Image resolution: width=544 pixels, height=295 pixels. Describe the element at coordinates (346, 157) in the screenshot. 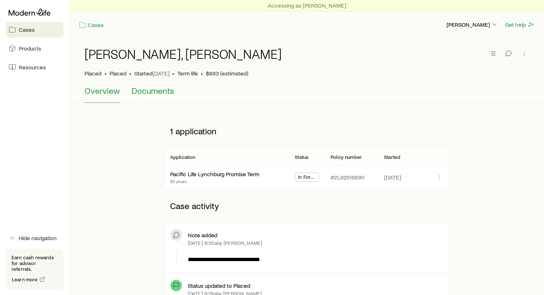

I see `p: Policy number` at that location.